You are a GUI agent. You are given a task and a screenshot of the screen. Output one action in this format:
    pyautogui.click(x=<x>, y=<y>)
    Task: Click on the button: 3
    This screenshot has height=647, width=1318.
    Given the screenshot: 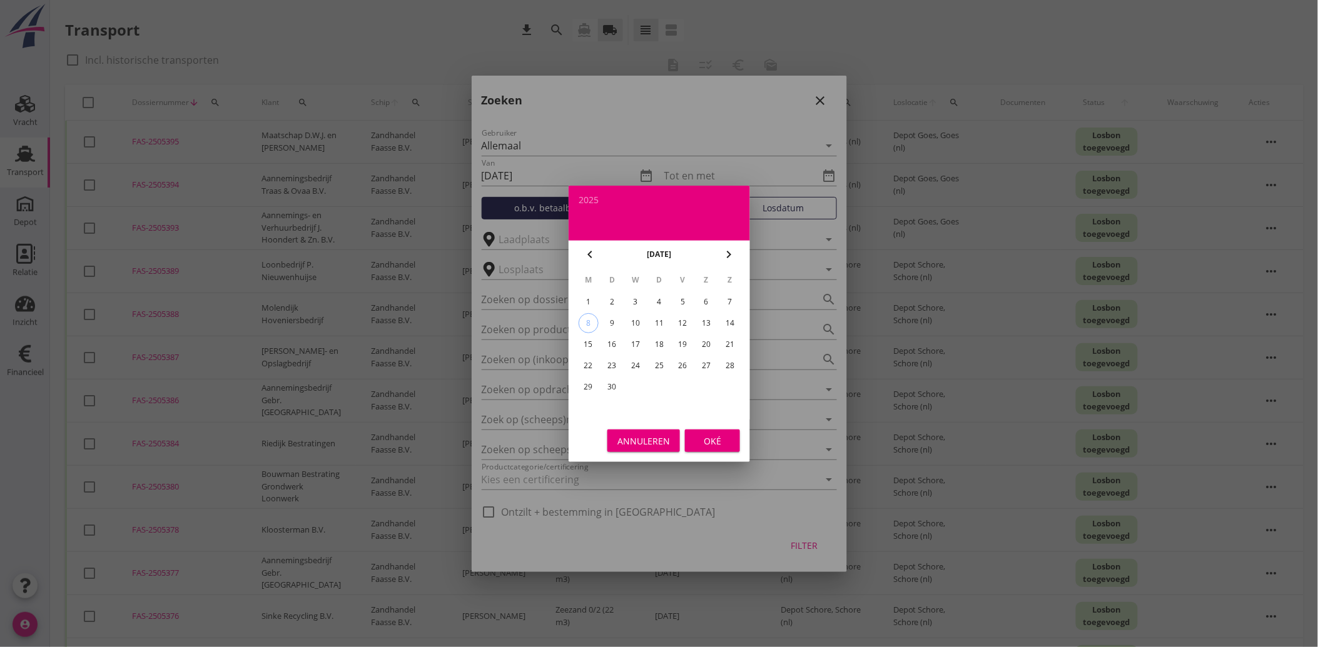 What is the action you would take?
    pyautogui.click(x=635, y=302)
    